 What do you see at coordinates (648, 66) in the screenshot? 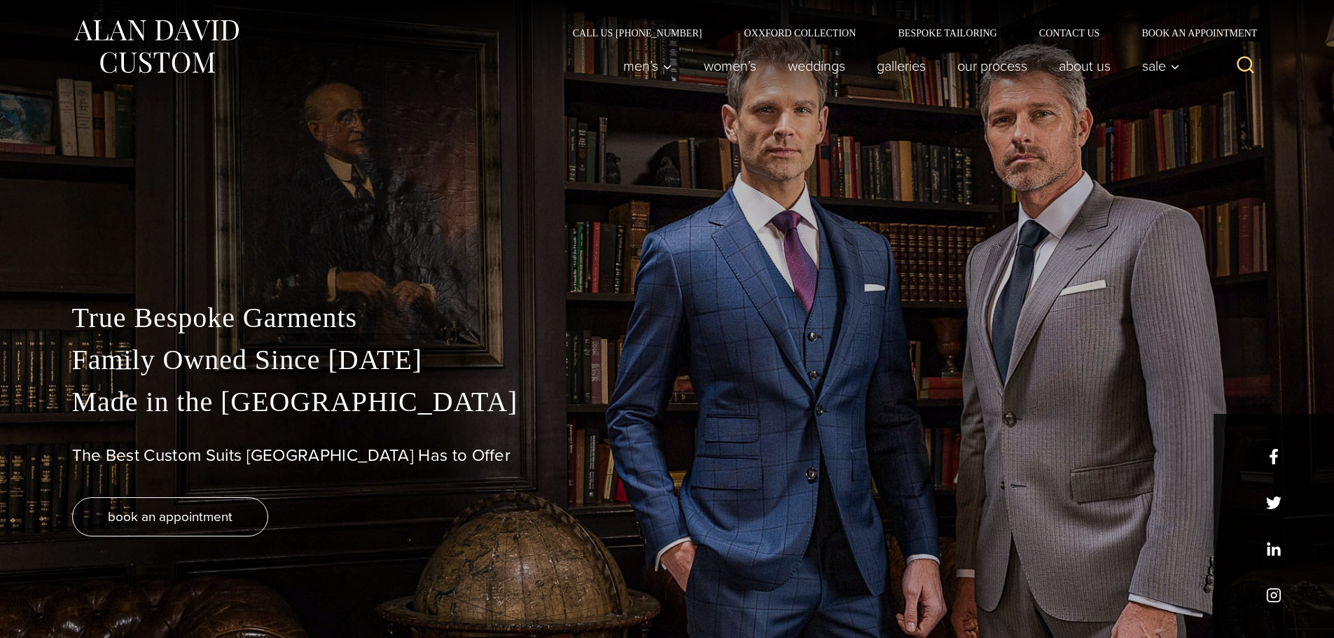
I see `span: Men’s` at bounding box center [648, 66].